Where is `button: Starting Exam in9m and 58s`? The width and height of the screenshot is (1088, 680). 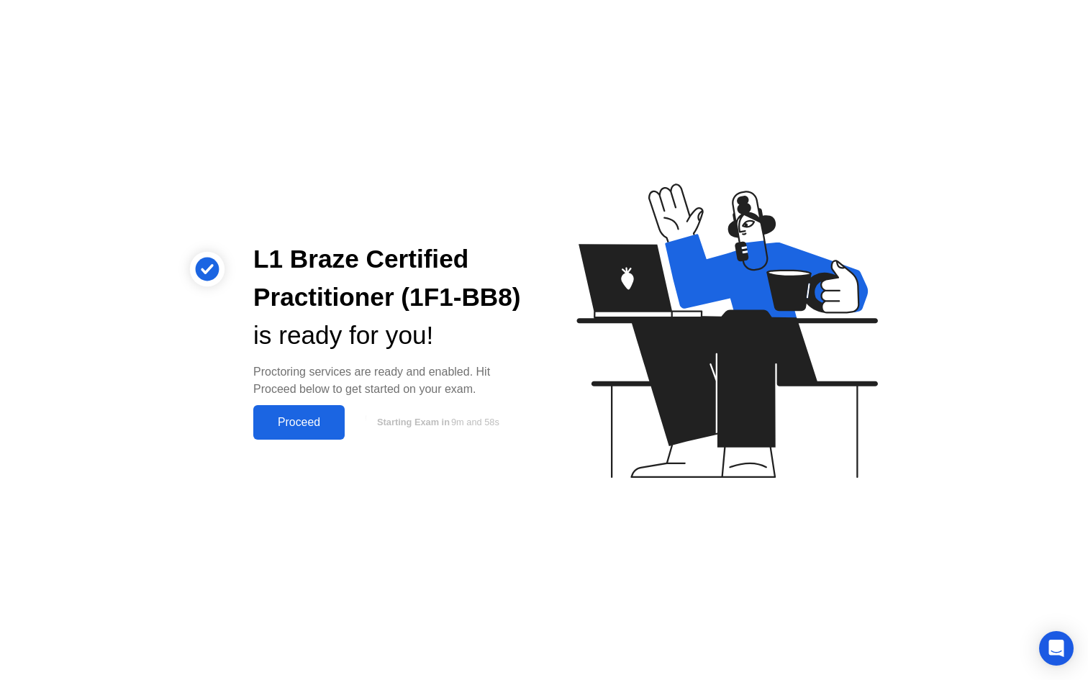
button: Starting Exam in9m and 58s is located at coordinates (436, 422).